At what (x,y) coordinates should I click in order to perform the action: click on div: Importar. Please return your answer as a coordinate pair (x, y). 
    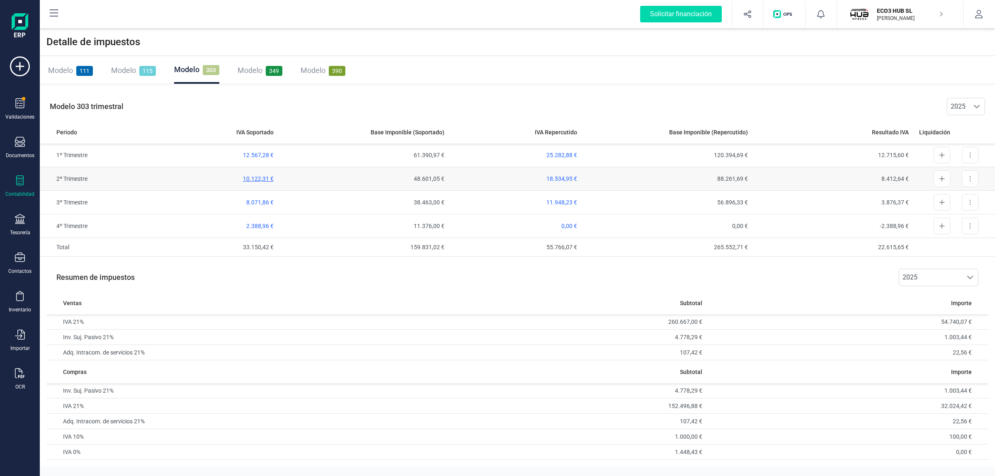
    Looking at the image, I should click on (20, 348).